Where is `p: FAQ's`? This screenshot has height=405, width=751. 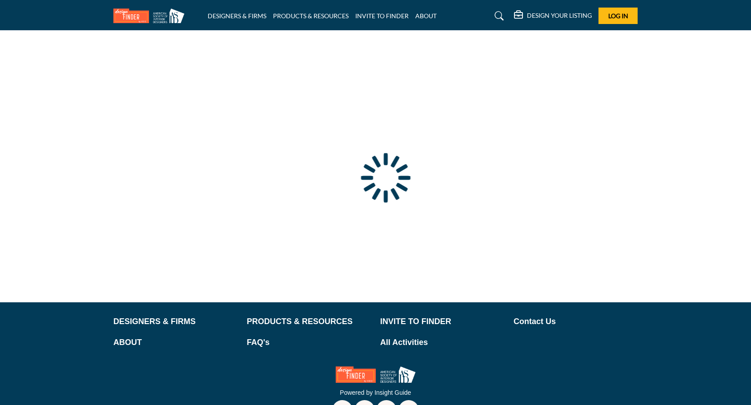 p: FAQ's is located at coordinates (309, 342).